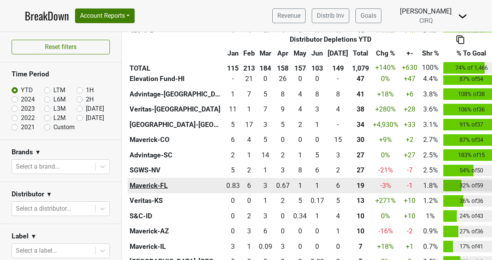  Describe the element at coordinates (282, 94) in the screenshot. I see `td: 7.68` at that location.